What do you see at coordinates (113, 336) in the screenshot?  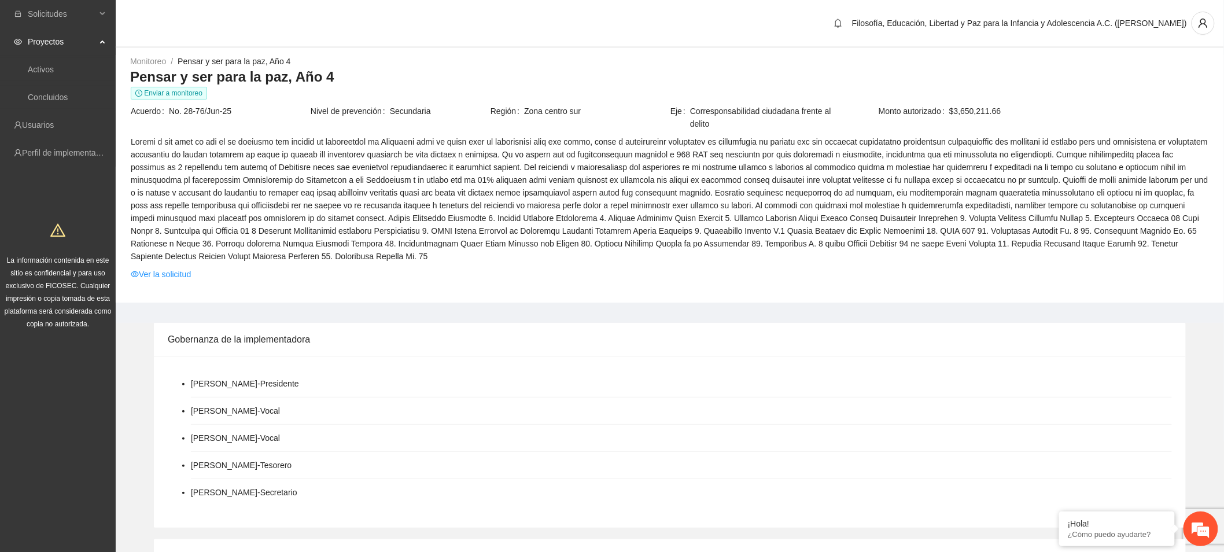 I see `textarea: Escriba su mensaje y pulse “Intro”` at bounding box center [113, 336].